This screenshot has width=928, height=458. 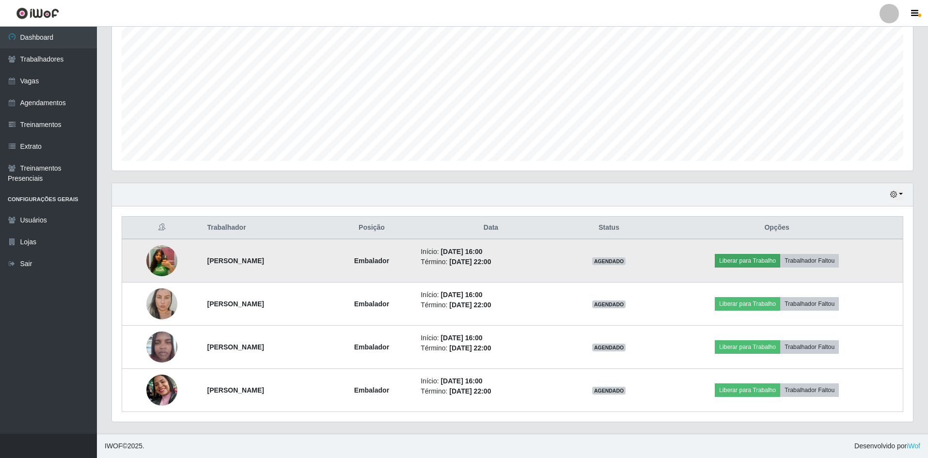 I want to click on th: Data, so click(x=491, y=228).